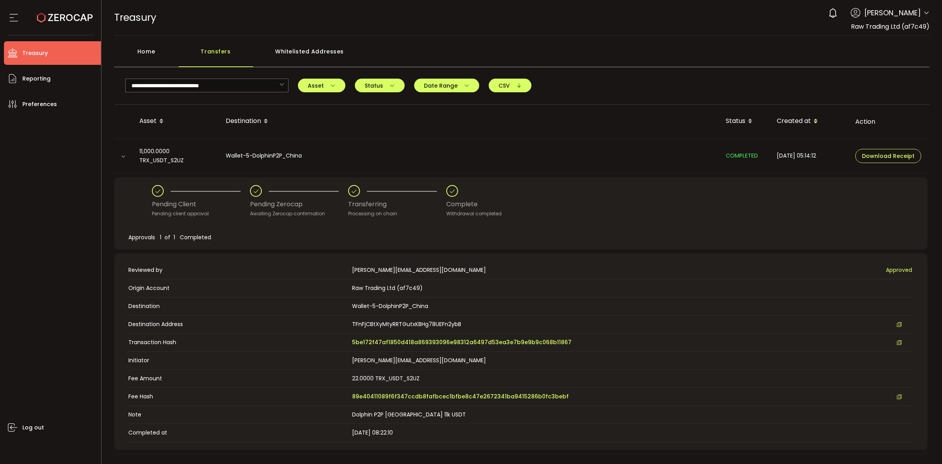 The height and width of the screenshot is (464, 942). I want to click on span: COMPLETED, so click(742, 156).